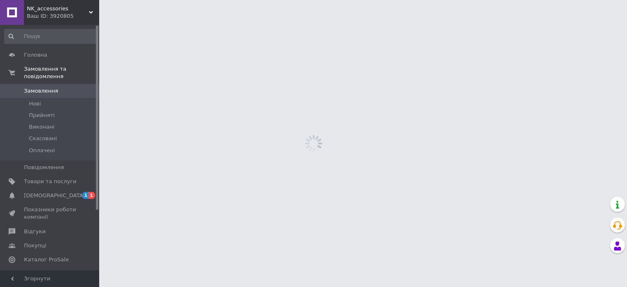 The width and height of the screenshot is (627, 287). What do you see at coordinates (62, 73) in the screenshot?
I see `span: Замовлення та повідомлення` at bounding box center [62, 73].